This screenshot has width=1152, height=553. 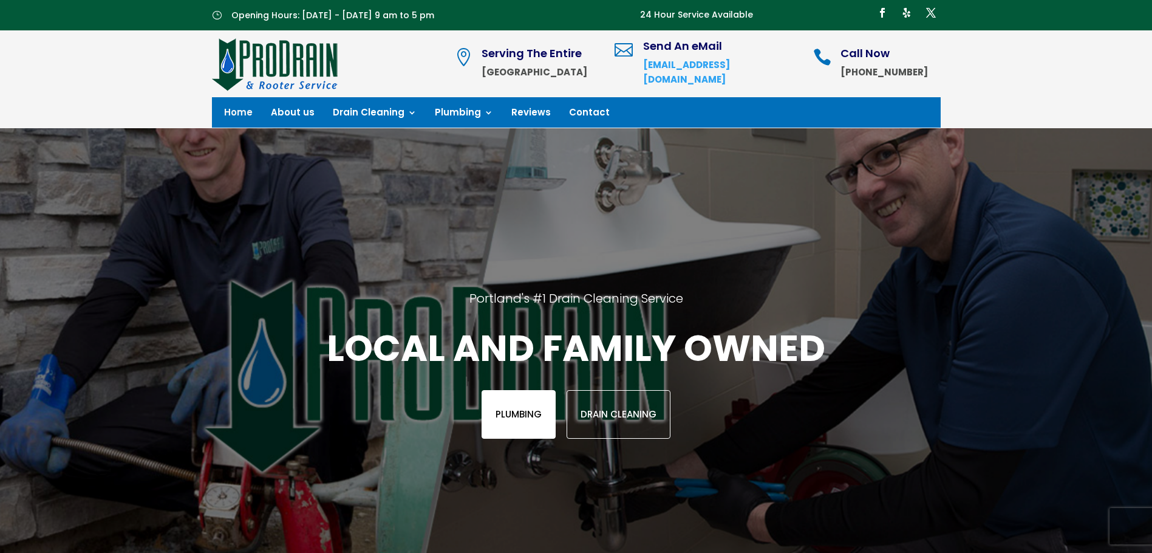 I want to click on img: site-logo-100h, so click(x=275, y=64).